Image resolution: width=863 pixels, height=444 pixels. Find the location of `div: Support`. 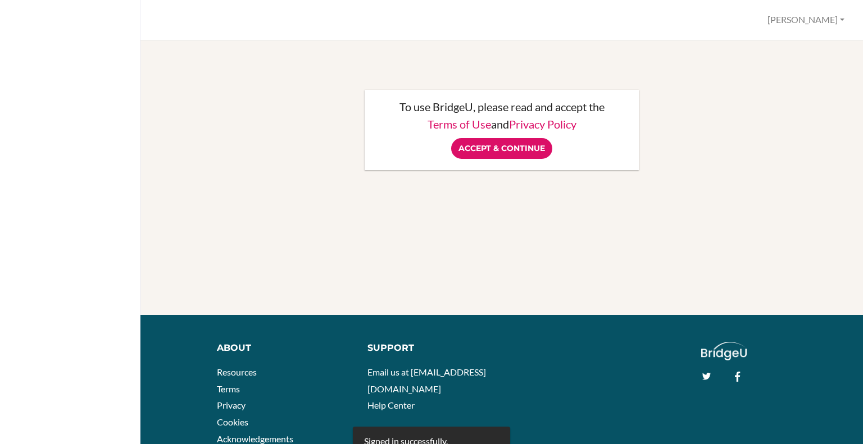

div: Support is located at coordinates (430, 348).